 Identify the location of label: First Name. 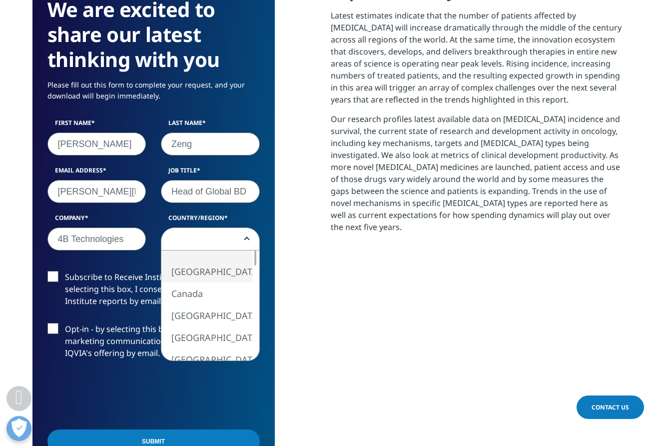
(97, 125).